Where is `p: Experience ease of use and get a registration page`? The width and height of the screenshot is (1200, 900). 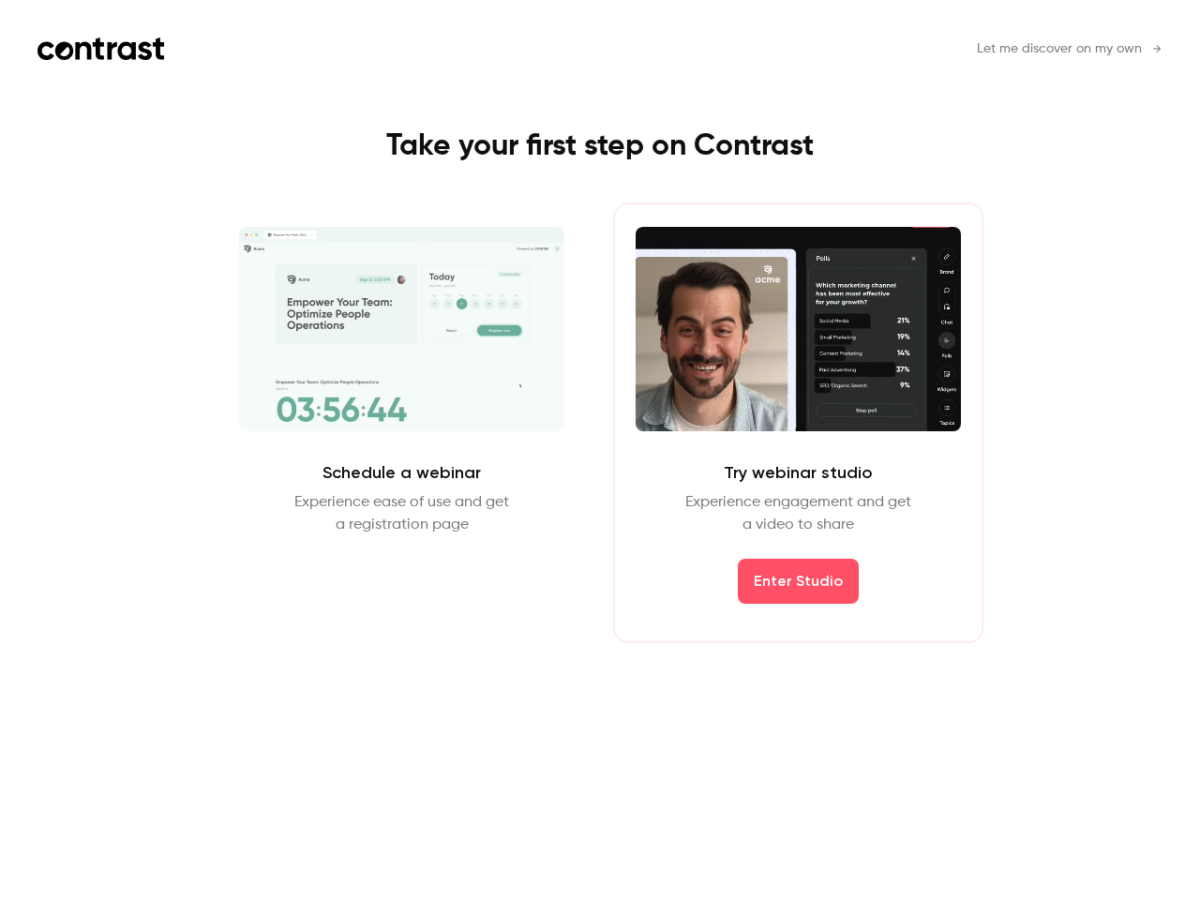 p: Experience ease of use and get a registration page is located at coordinates (401, 514).